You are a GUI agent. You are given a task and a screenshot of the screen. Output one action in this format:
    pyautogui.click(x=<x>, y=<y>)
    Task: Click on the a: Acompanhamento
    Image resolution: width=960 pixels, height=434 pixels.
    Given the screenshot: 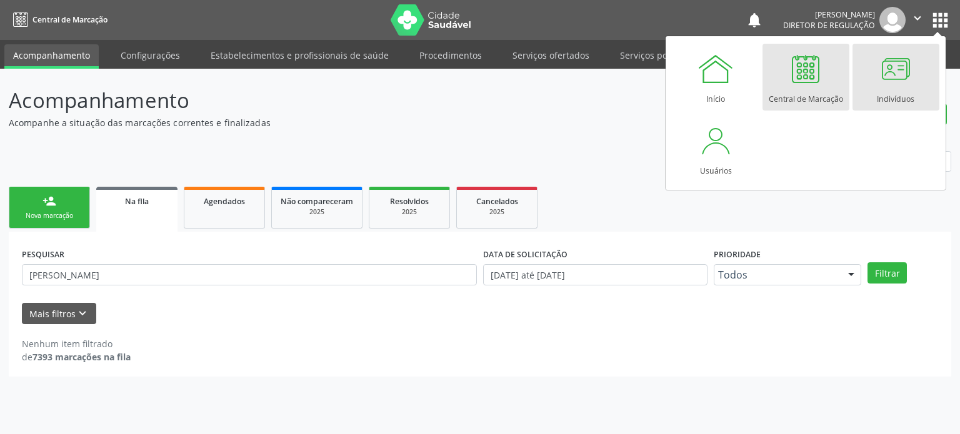 What is the action you would take?
    pyautogui.click(x=51, y=56)
    